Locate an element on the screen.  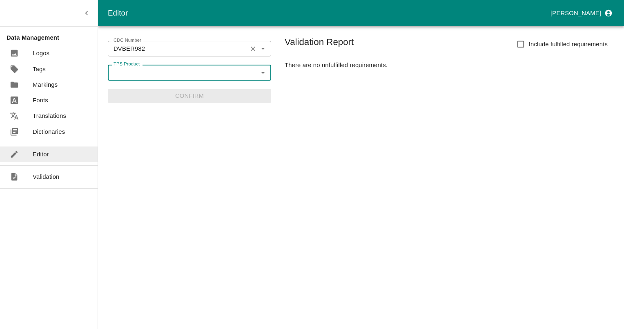
p: Fonts is located at coordinates (40, 100).